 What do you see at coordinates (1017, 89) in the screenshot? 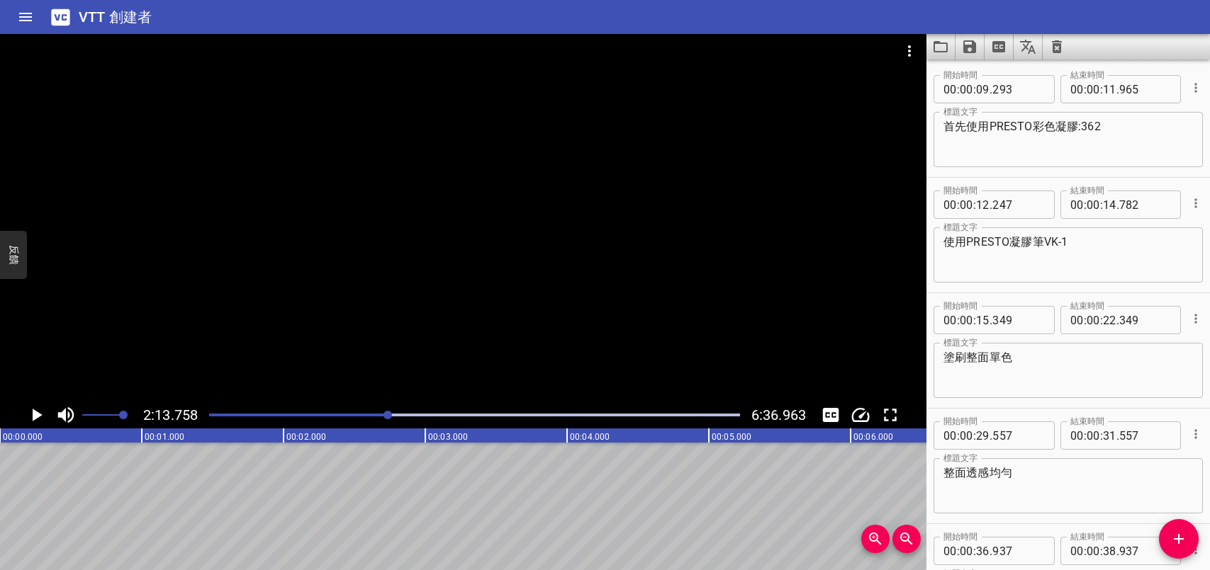
I see `input: 293` at bounding box center [1017, 89].